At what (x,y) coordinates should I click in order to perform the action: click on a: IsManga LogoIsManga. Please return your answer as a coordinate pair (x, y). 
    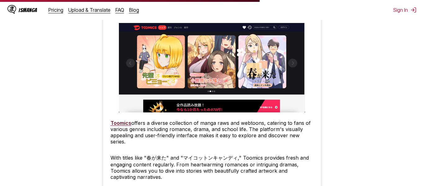
    Looking at the image, I should click on (28, 10).